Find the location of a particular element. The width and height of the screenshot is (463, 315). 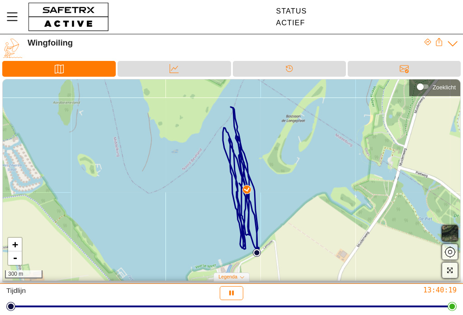

div: Status is located at coordinates (292, 11).